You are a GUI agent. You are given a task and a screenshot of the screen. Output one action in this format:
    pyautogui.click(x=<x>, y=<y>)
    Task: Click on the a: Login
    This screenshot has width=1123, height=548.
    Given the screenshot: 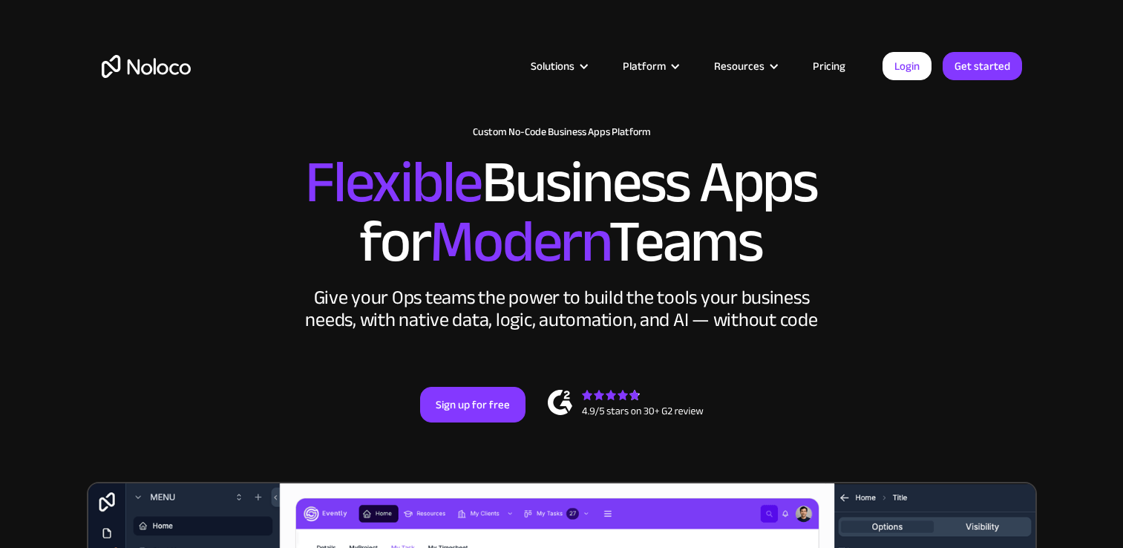 What is the action you would take?
    pyautogui.click(x=907, y=66)
    